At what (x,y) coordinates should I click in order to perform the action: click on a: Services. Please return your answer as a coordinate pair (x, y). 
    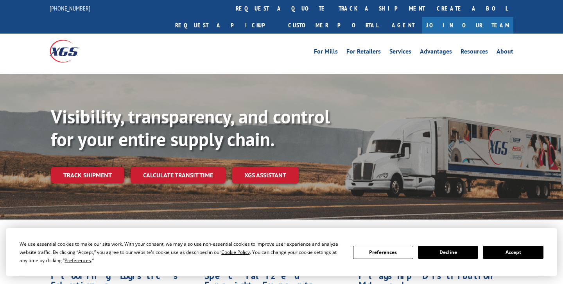
    Looking at the image, I should click on (400, 53).